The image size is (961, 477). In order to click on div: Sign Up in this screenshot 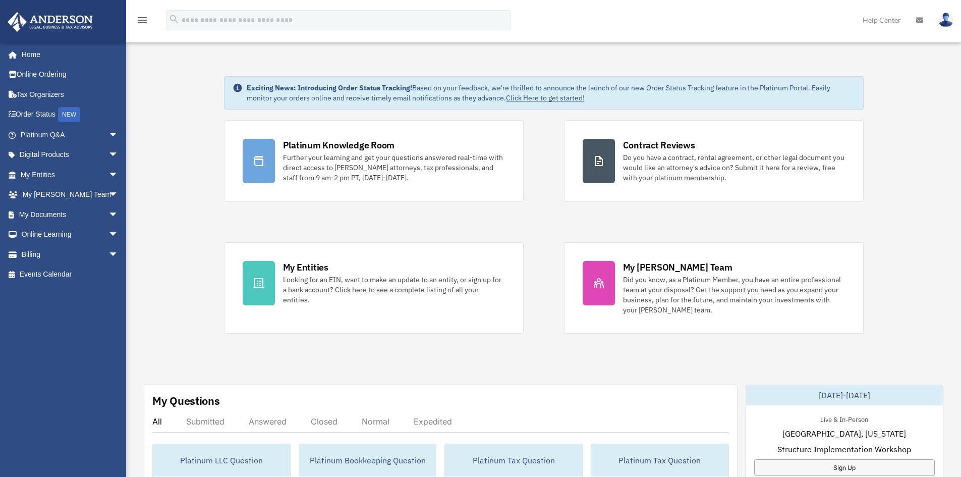, I will do `click(844, 467)`.